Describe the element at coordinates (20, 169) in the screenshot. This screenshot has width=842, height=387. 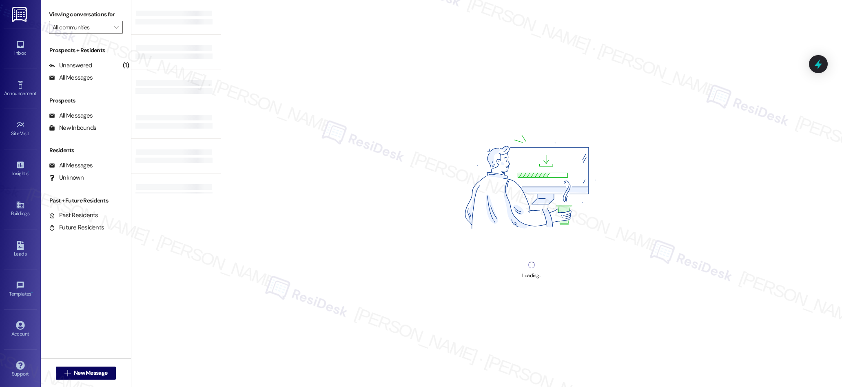
I see `a: Insights •` at that location.